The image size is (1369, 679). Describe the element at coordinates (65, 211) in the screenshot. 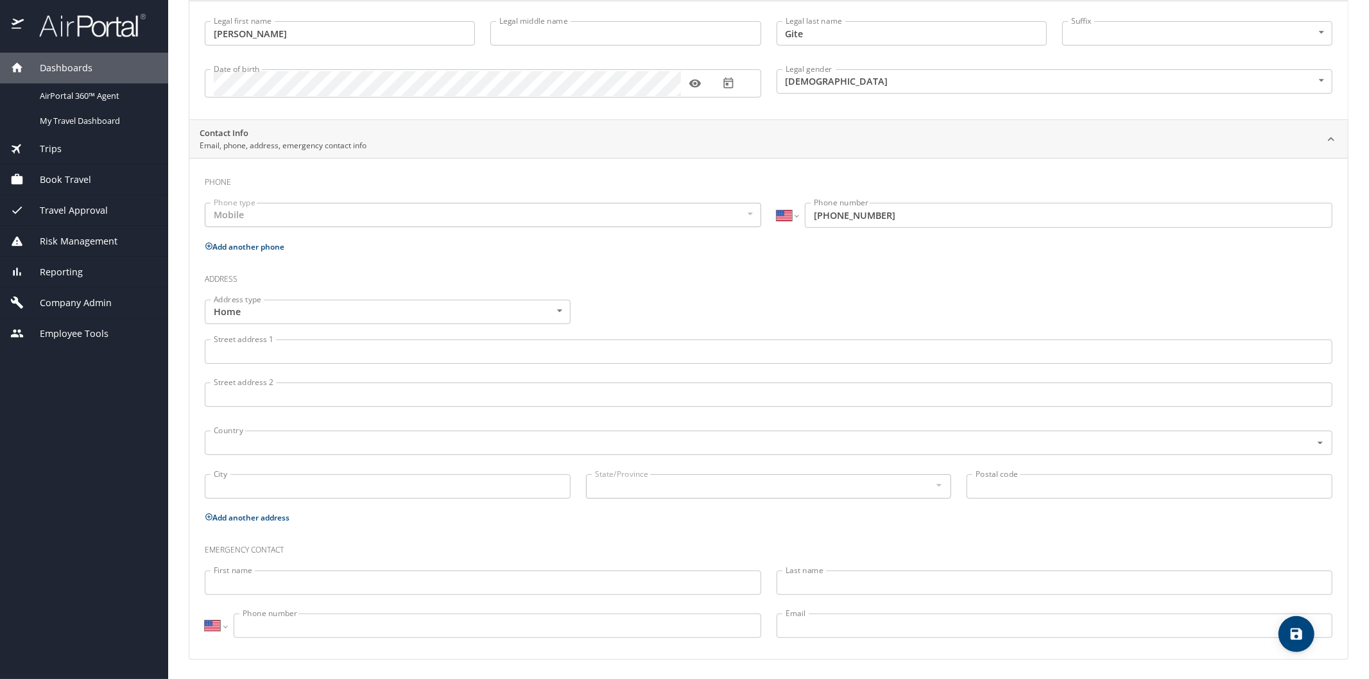

I see `span: Travel Approval` at that location.